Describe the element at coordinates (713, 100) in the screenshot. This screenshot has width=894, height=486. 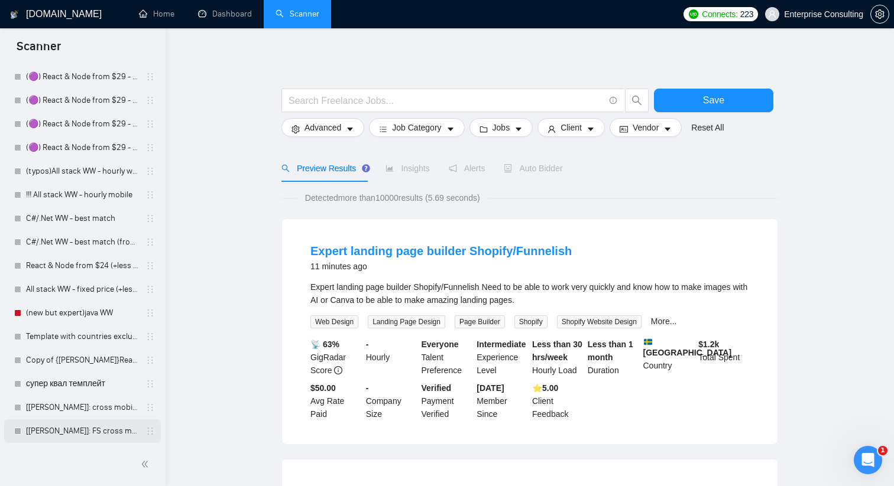
I see `button: Save` at that location.